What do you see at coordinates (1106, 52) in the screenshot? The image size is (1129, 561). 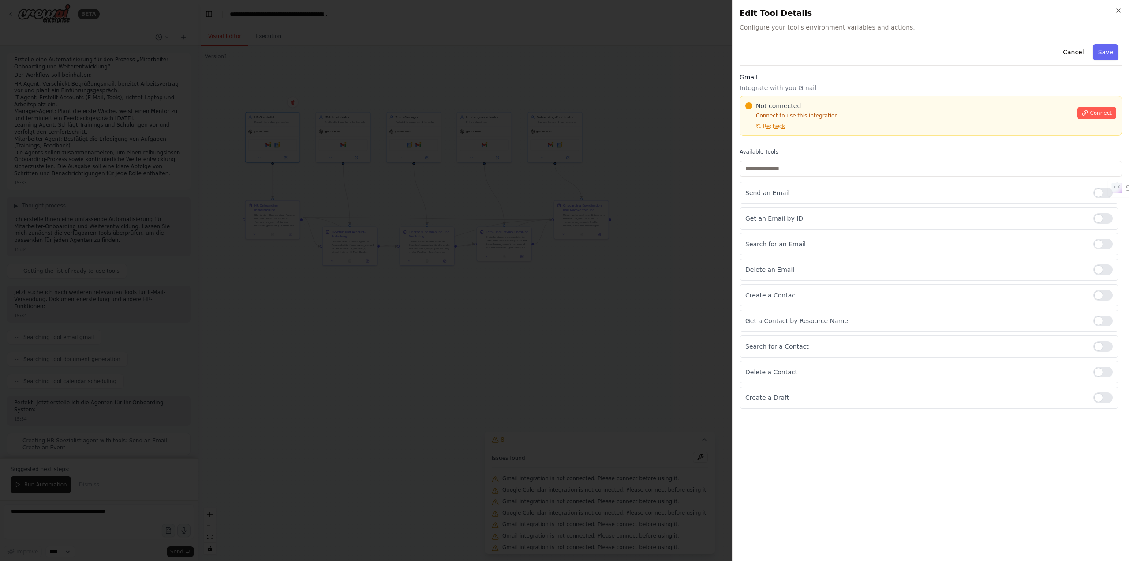 I see `button: Save` at bounding box center [1106, 52].